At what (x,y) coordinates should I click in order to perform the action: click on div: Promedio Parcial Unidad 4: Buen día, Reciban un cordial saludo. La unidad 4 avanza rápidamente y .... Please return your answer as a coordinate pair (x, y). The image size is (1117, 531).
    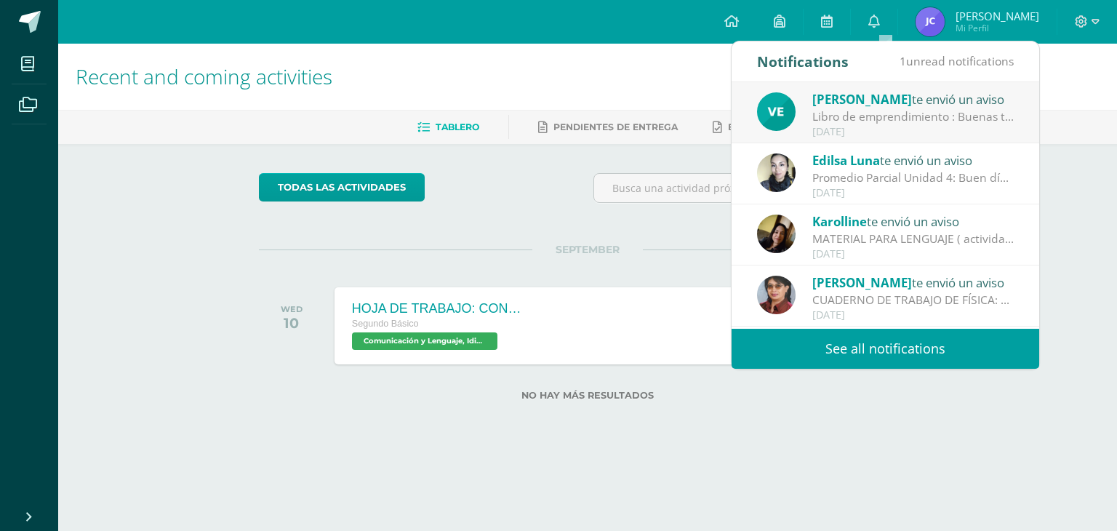
    Looking at the image, I should click on (913, 177).